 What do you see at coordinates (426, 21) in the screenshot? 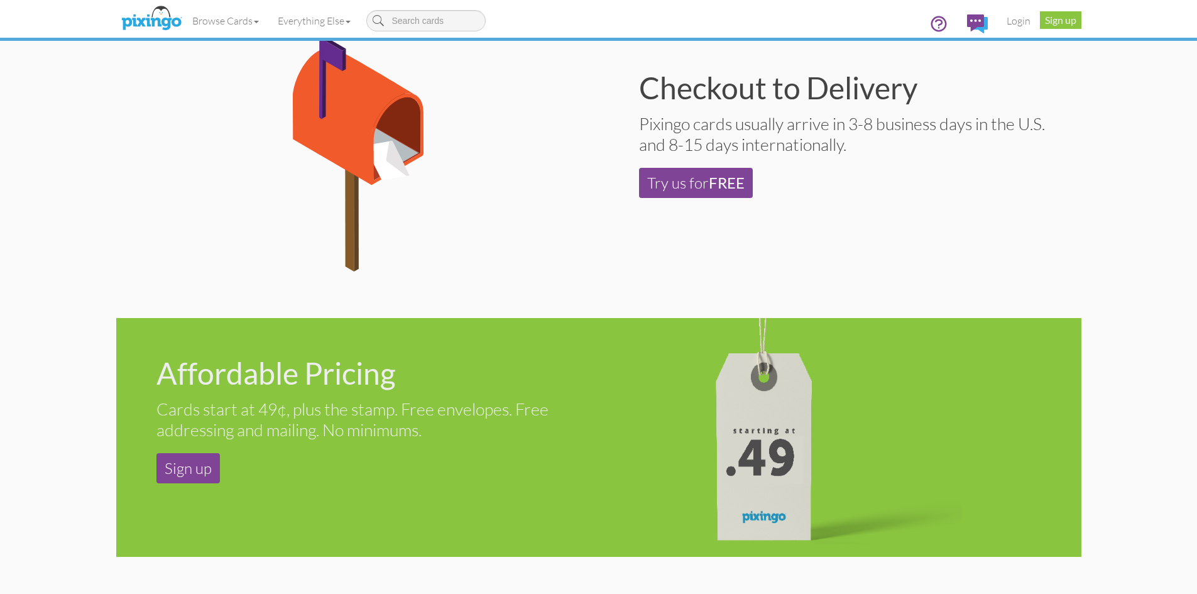
I see `input: Search cards` at bounding box center [426, 21].